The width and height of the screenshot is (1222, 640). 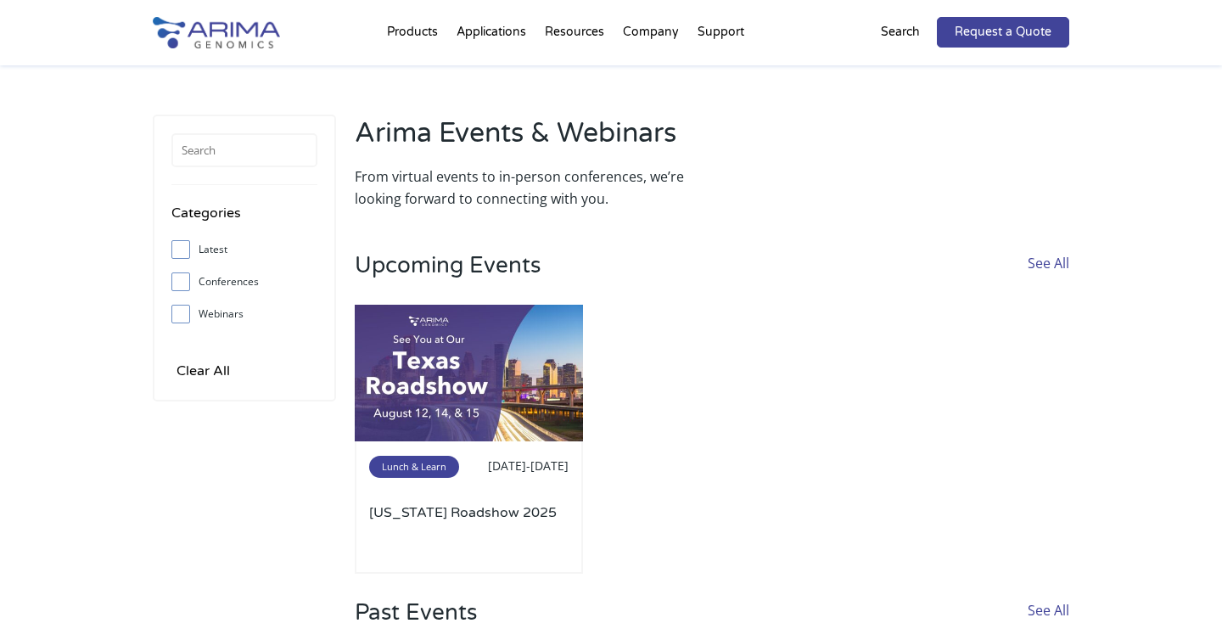 I want to click on h4: Categories, so click(x=244, y=219).